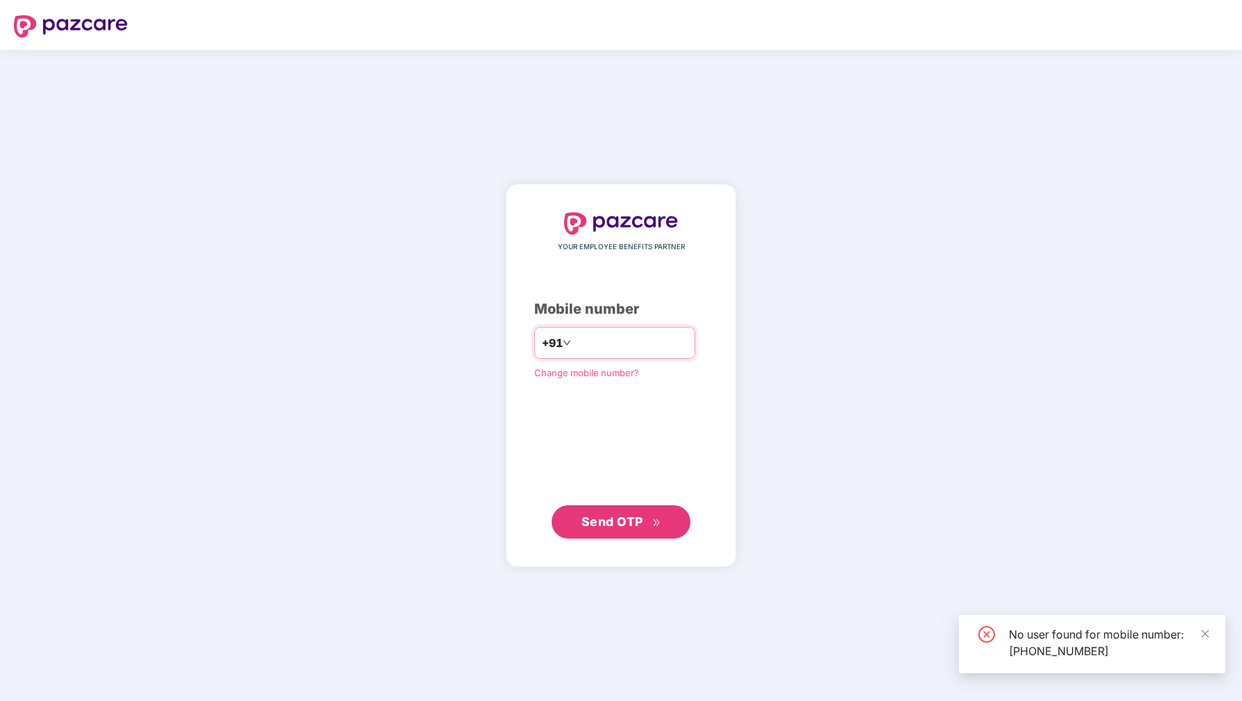 Image resolution: width=1242 pixels, height=701 pixels. Describe the element at coordinates (567, 343) in the screenshot. I see `span: down` at that location.